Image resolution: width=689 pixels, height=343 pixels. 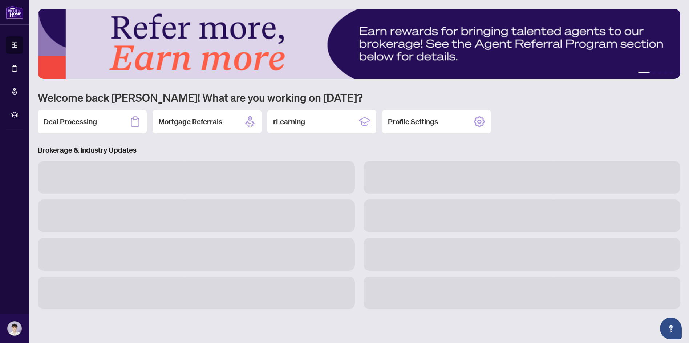 What do you see at coordinates (70, 122) in the screenshot?
I see `h2: Deal Processing` at bounding box center [70, 122].